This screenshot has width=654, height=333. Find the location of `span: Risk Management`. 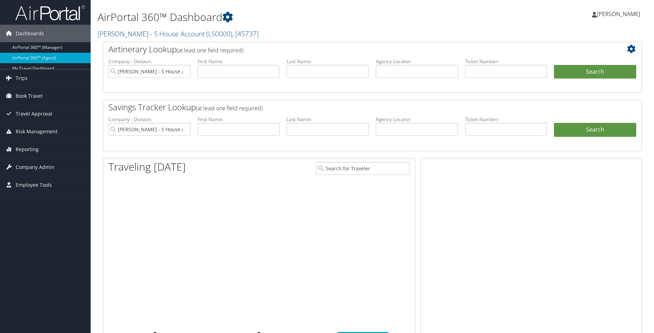

span: Risk Management is located at coordinates (37, 131).